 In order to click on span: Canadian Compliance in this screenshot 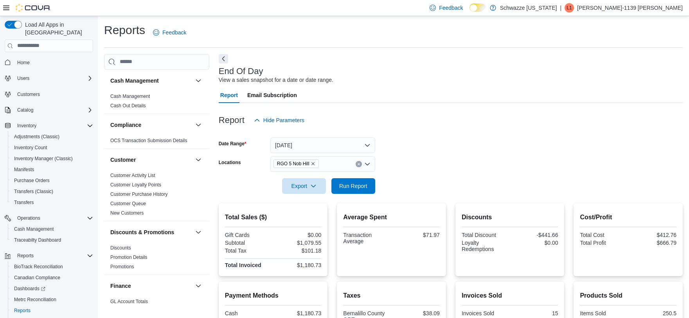, I will do `click(52, 277)`.